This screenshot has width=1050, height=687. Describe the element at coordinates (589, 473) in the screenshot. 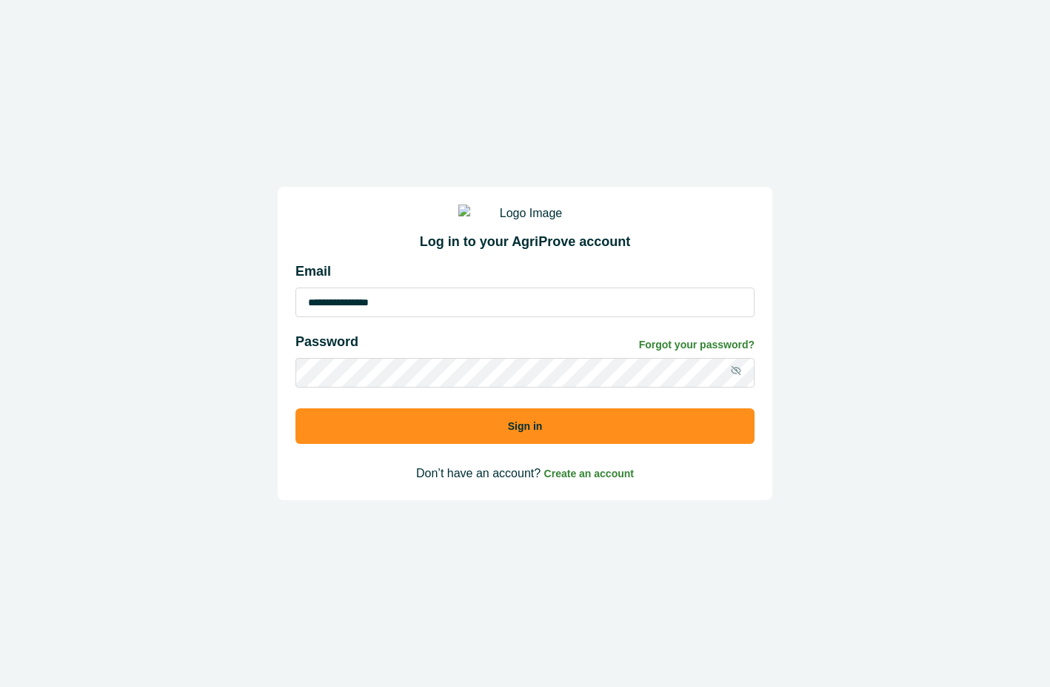

I see `a: Create an account` at that location.